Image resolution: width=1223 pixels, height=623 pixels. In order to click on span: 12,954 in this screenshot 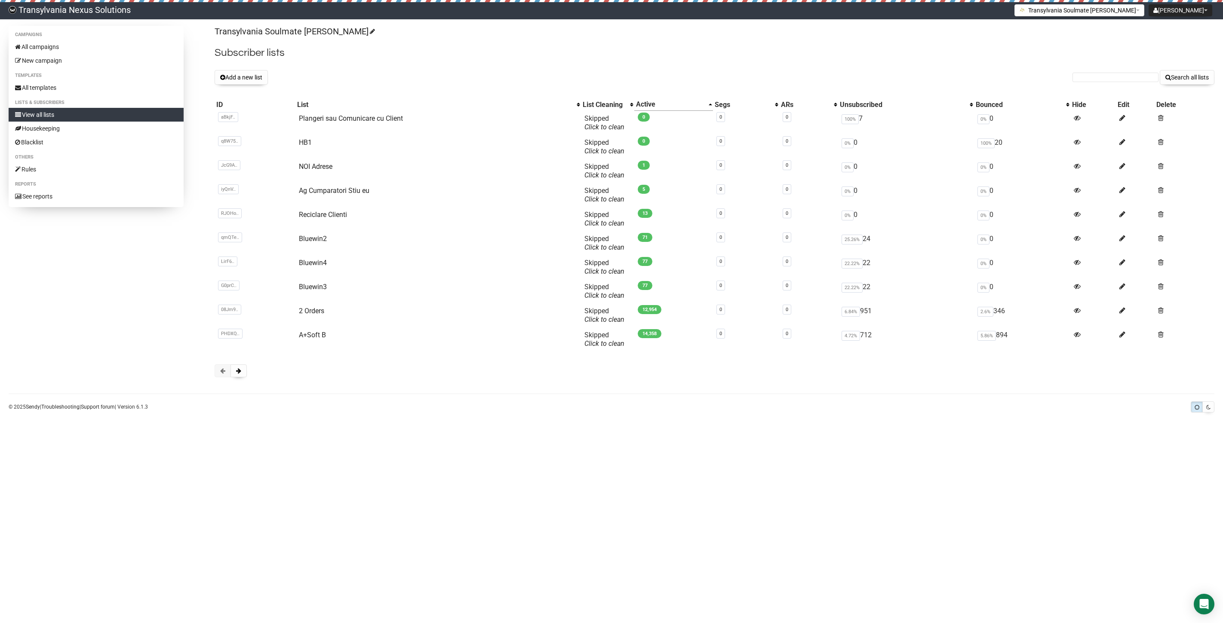, I will do `click(649, 310)`.